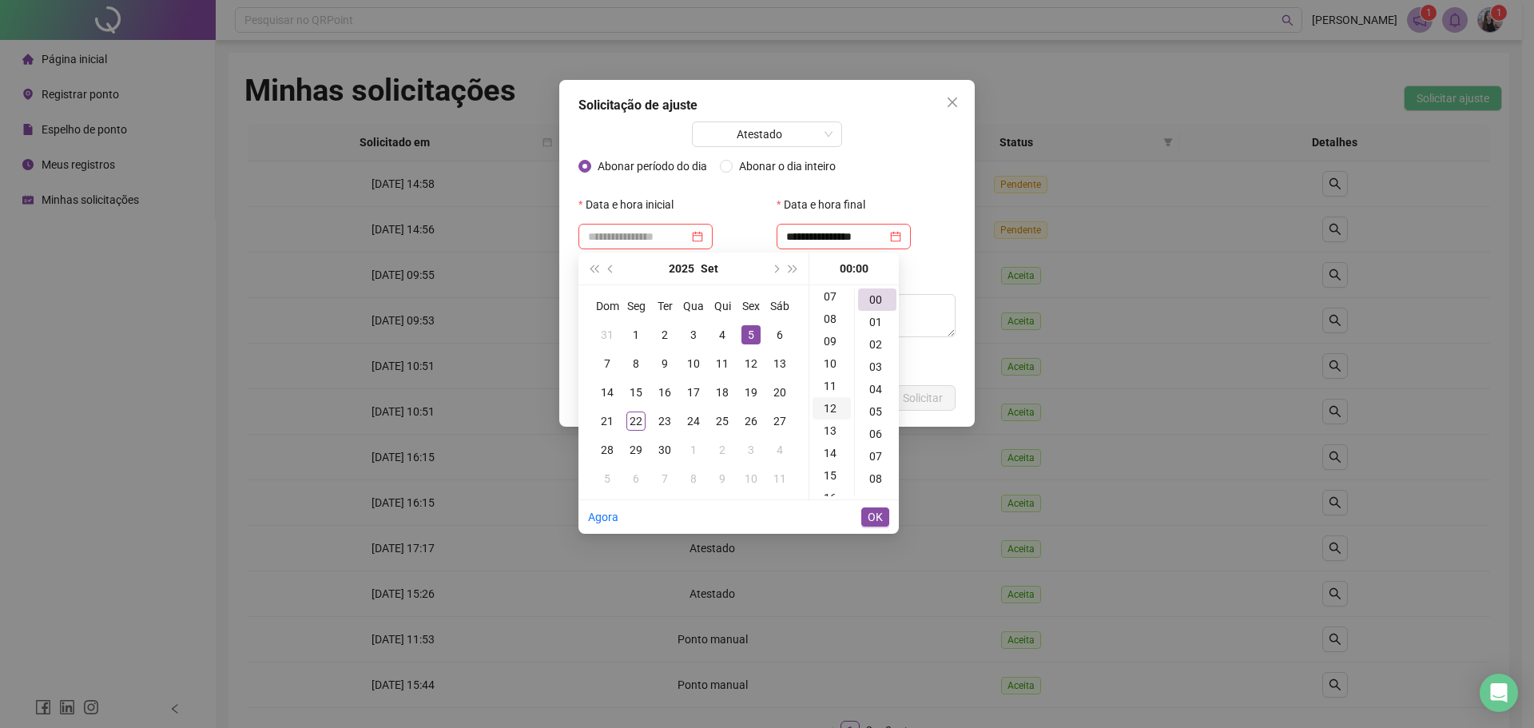 This screenshot has width=1534, height=728. What do you see at coordinates (751, 421) in the screenshot?
I see `div: 26` at bounding box center [751, 421].